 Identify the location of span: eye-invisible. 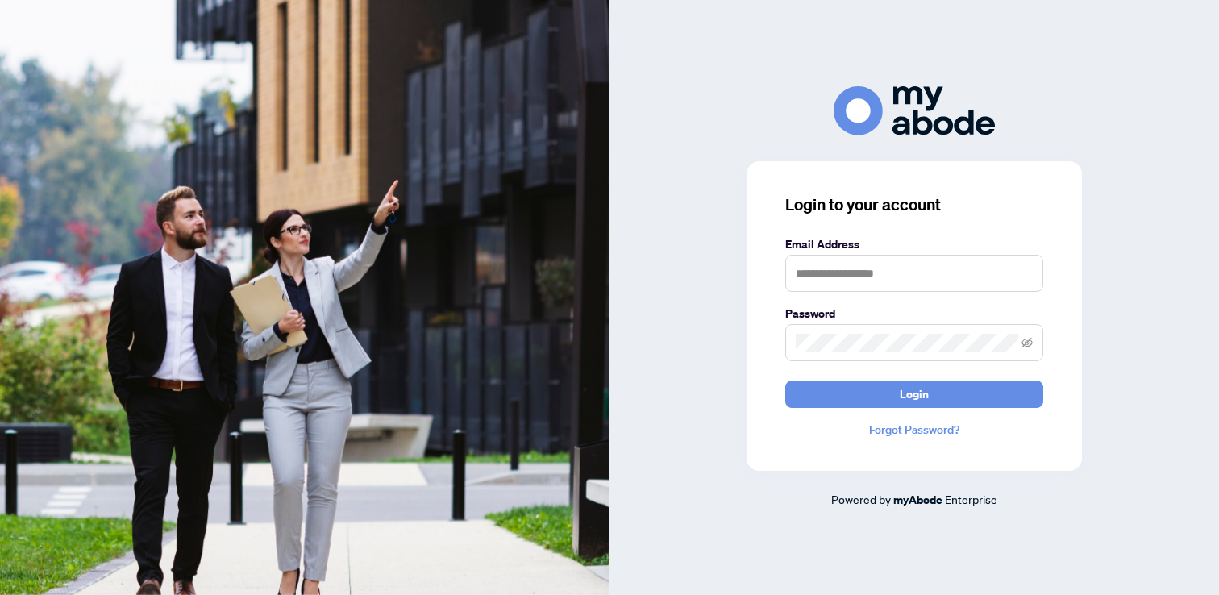
(1027, 343).